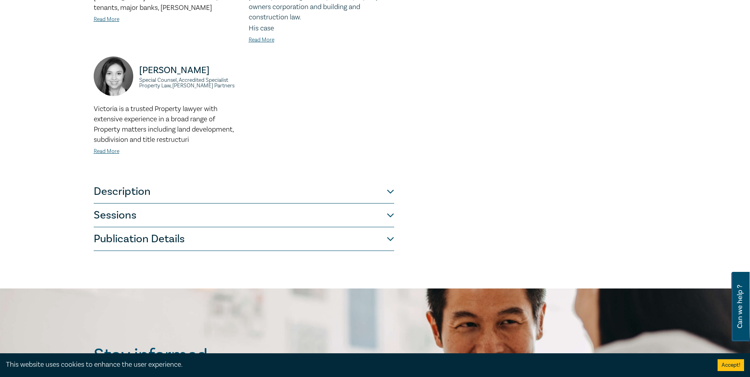 The width and height of the screenshot is (750, 377). What do you see at coordinates (113, 76) in the screenshot?
I see `img: https://s3.ap-southeast-2.amazonaws.com/leo-cussen-store-production-content/Contacts/Victoria%20A...` at bounding box center [113, 76].